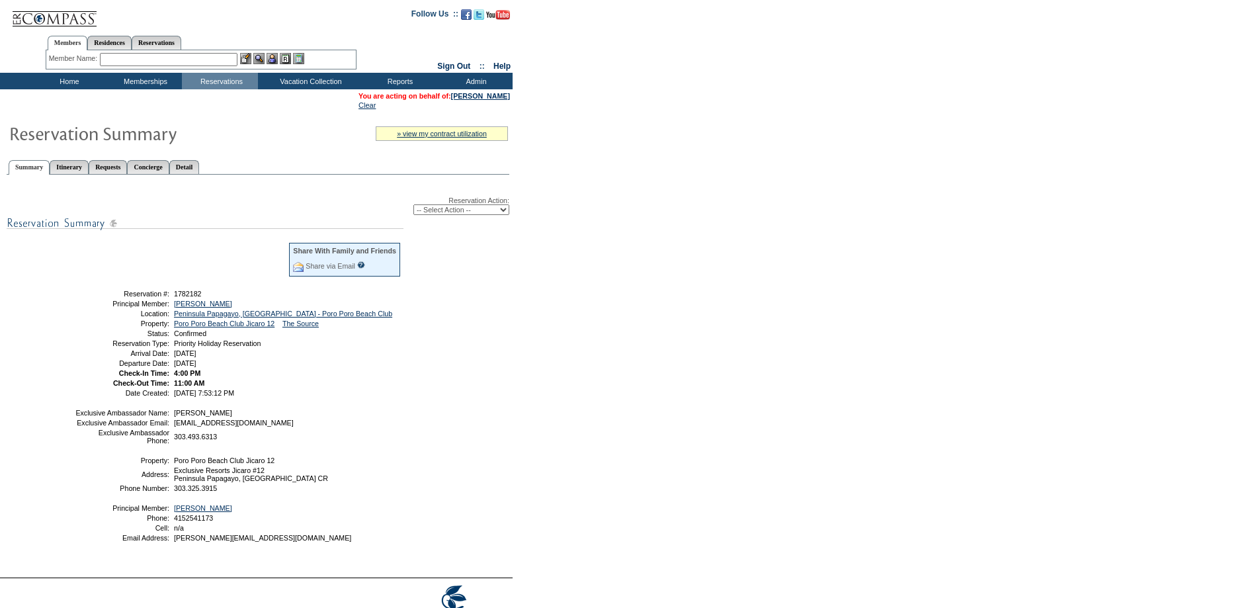 Image resolution: width=1260 pixels, height=608 pixels. Describe the element at coordinates (74, 58) in the screenshot. I see `div: Member Name:` at that location.